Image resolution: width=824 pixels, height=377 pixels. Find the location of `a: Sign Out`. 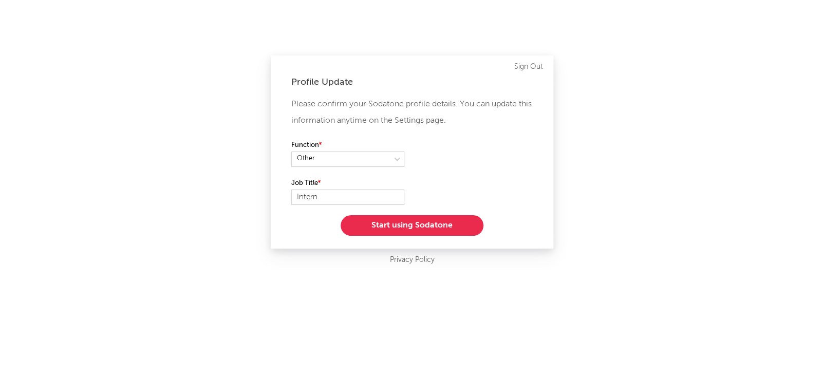

a: Sign Out is located at coordinates (529, 67).